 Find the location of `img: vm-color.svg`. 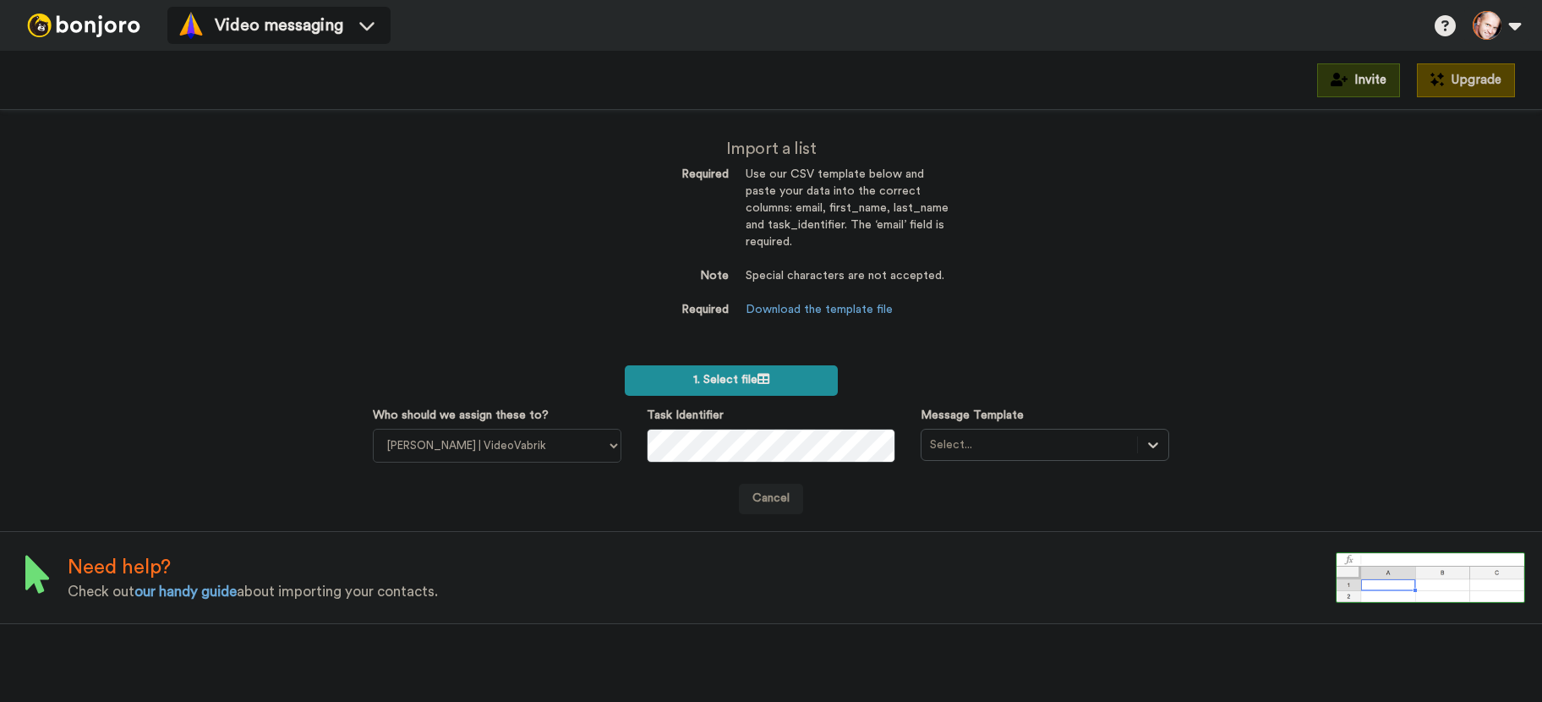

img: vm-color.svg is located at coordinates (191, 25).